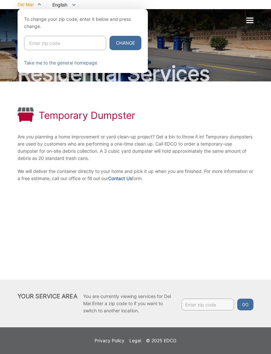 This screenshot has height=354, width=271. I want to click on span: Del Mar, so click(26, 4).